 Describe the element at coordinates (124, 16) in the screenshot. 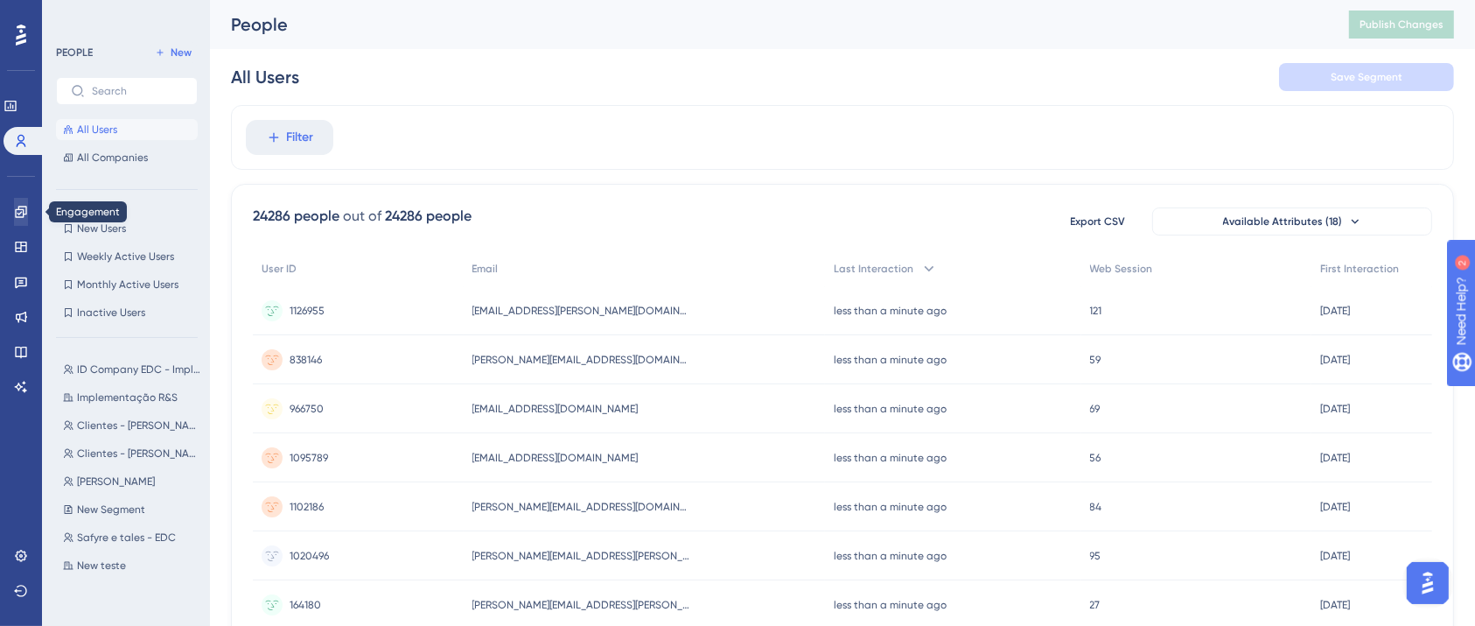

I see `div: 2` at that location.